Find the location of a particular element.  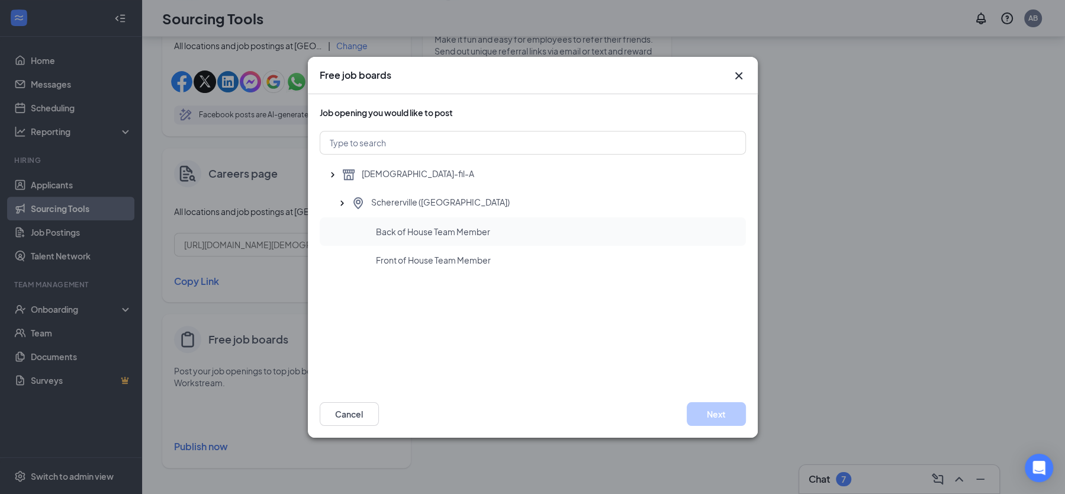

input: Type to search is located at coordinates (533, 143).